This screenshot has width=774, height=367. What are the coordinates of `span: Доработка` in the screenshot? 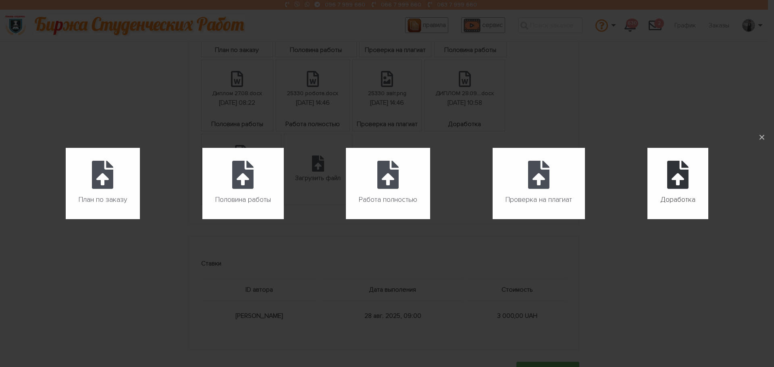 It's located at (678, 200).